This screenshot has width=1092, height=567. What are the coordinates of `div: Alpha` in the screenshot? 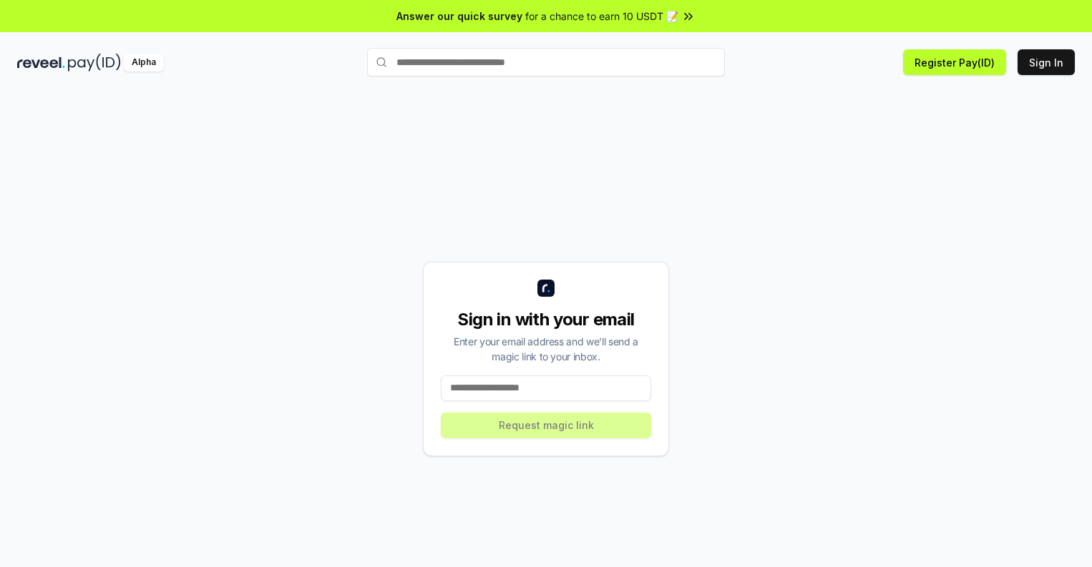 It's located at (144, 62).